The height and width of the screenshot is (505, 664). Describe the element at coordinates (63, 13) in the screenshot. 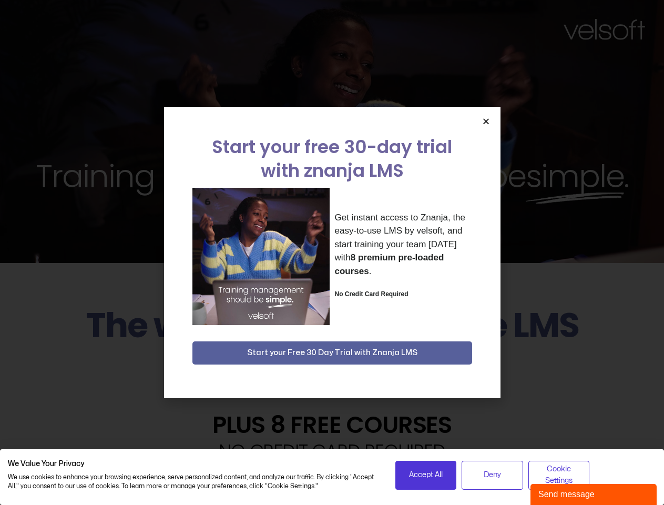

I see `div: Send message` at that location.